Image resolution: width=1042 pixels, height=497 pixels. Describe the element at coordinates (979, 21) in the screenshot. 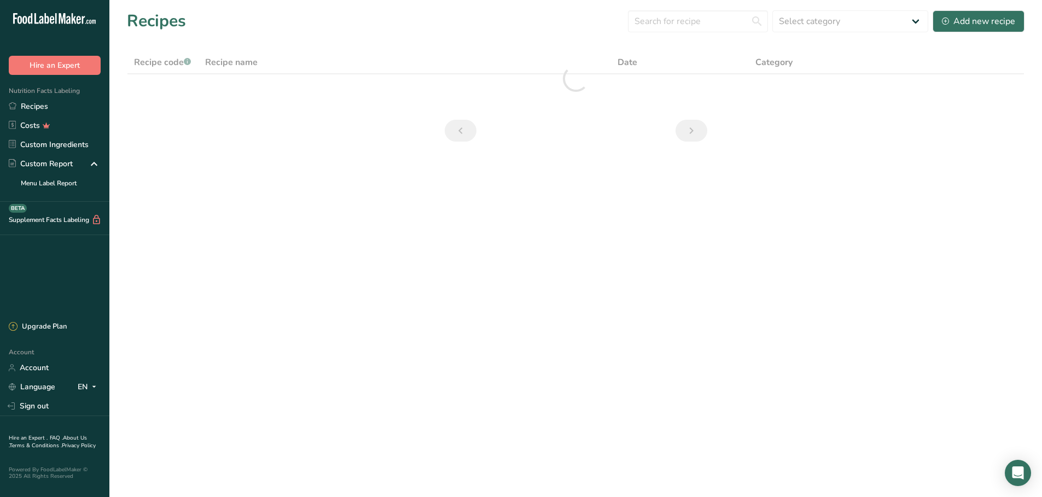

I see `div: Add new recipe` at that location.